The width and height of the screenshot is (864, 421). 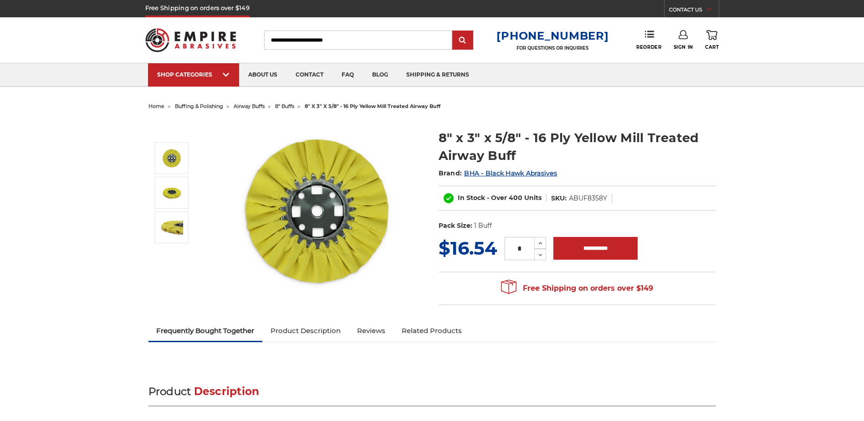 I want to click on dd: ABUF8358Y, so click(x=588, y=198).